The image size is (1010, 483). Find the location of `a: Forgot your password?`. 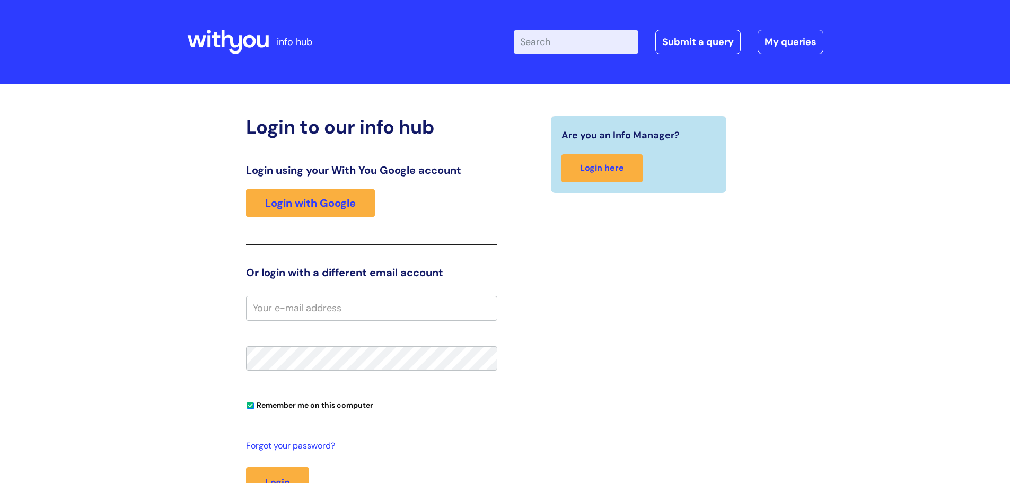

a: Forgot your password? is located at coordinates (369, 446).